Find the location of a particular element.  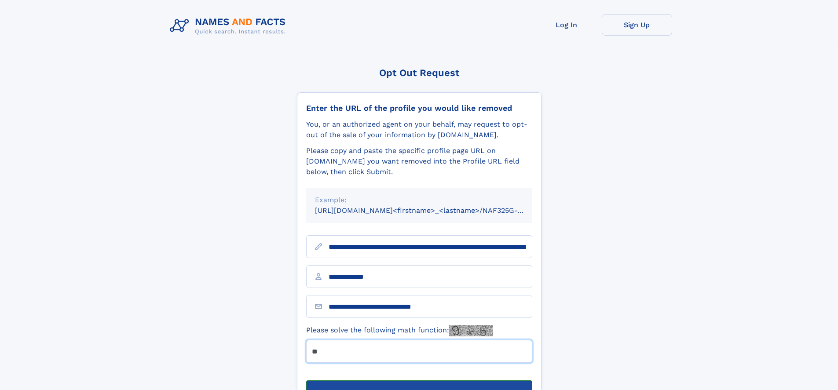

a: Log In is located at coordinates (567, 25).